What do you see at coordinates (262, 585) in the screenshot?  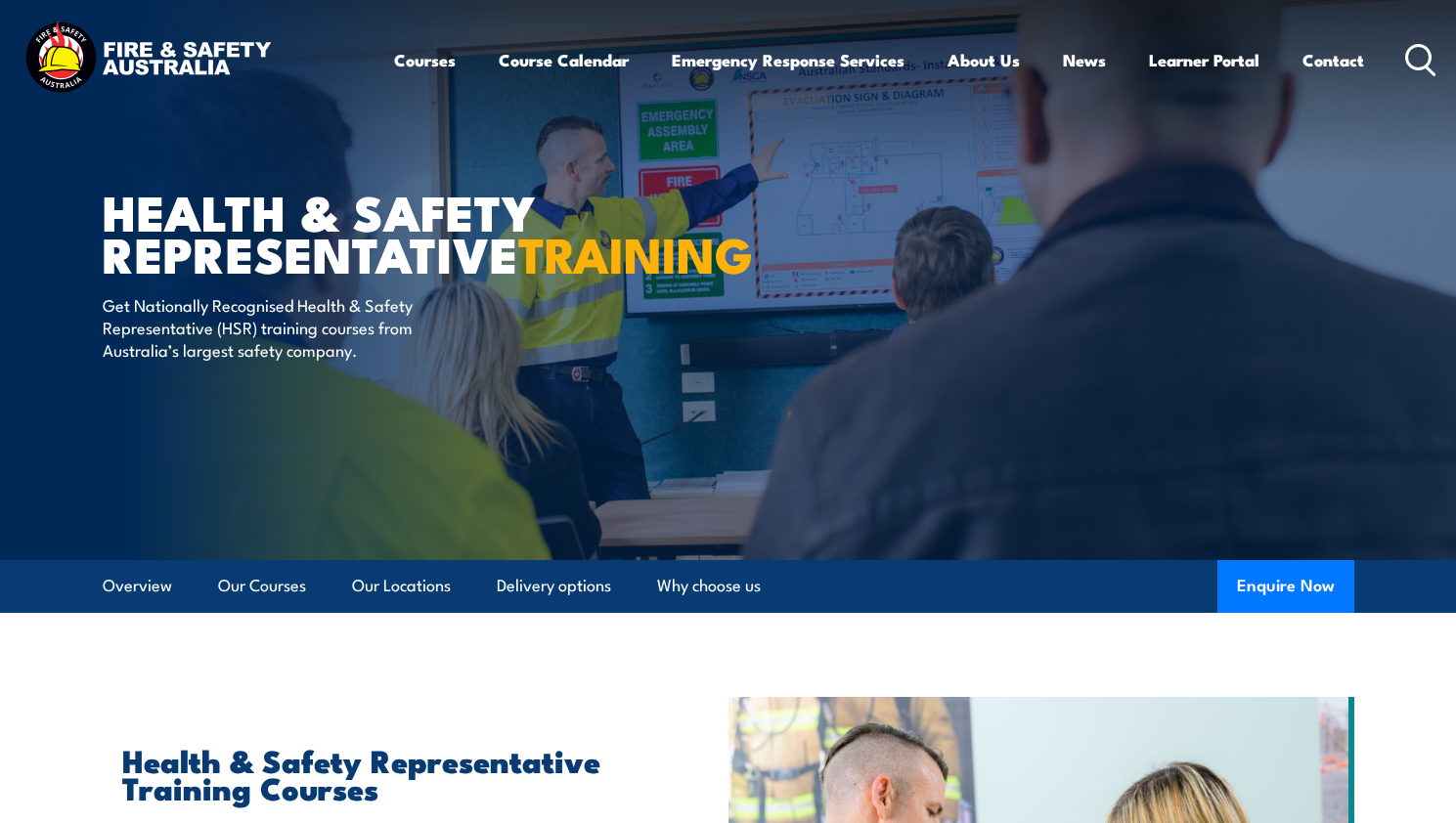 I see `a: Our Courses` at bounding box center [262, 585].